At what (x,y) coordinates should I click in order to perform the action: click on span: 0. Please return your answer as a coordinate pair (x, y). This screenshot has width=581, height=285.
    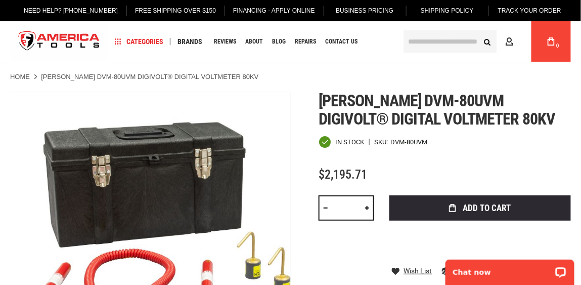
    Looking at the image, I should click on (558, 46).